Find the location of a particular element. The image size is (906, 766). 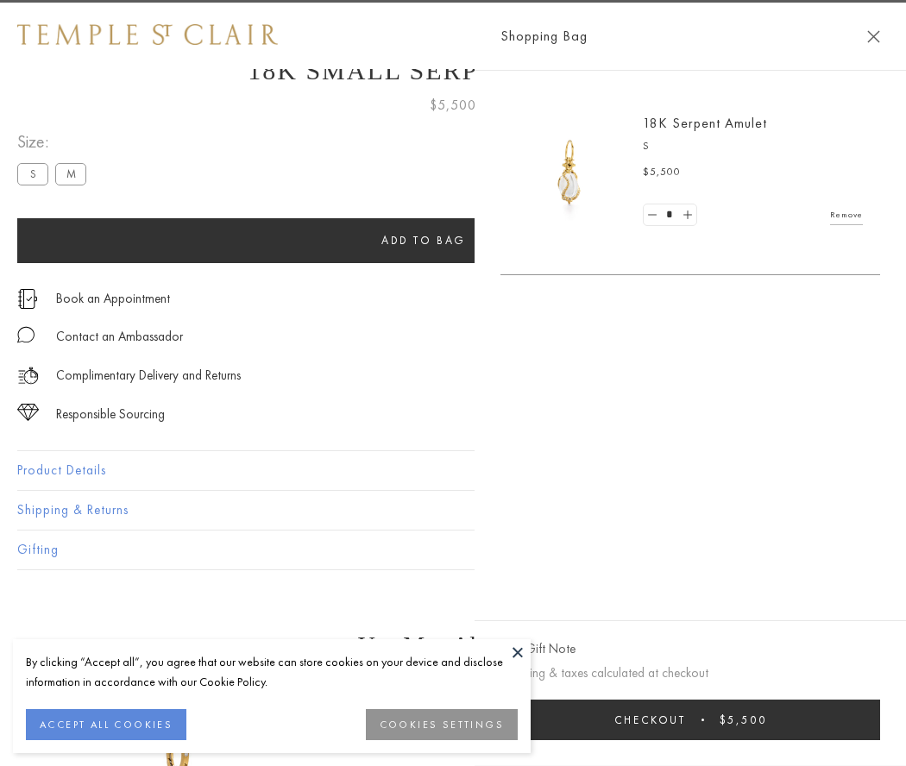

span: Size: is located at coordinates (55, 142).